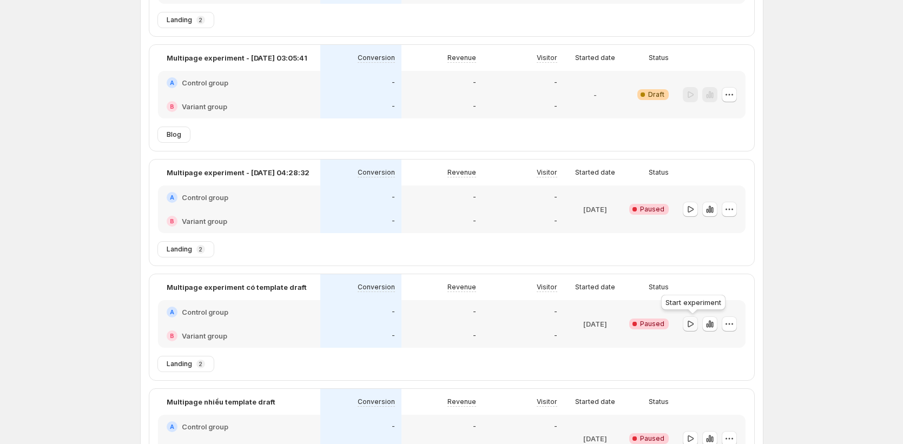 This screenshot has height=444, width=903. Describe the element at coordinates (236, 287) in the screenshot. I see `p: Multipage experiment có template draft` at that location.